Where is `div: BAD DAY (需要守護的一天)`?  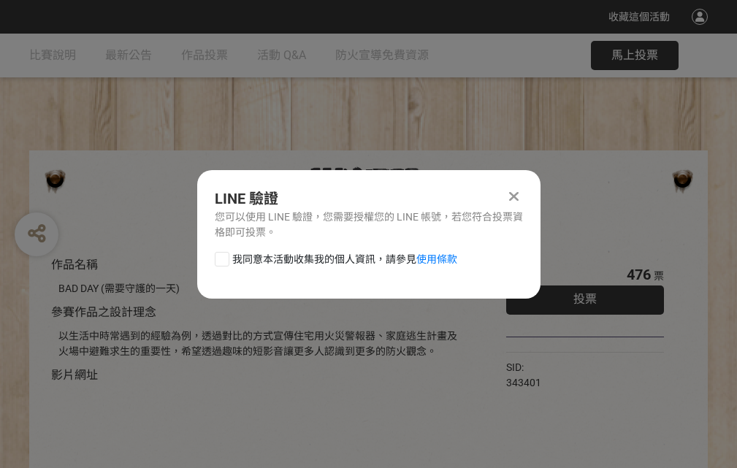
div: BAD DAY (需要守護的一天) is located at coordinates (260, 288).